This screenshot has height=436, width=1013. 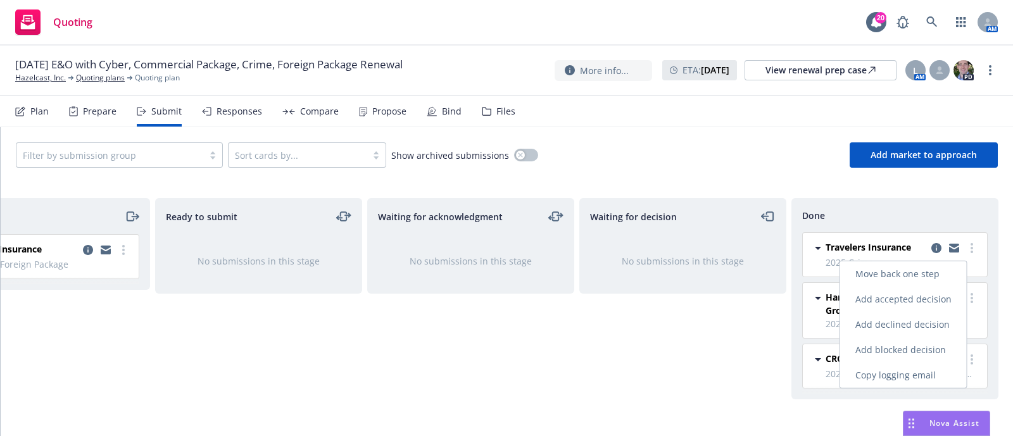 What do you see at coordinates (821, 70) in the screenshot?
I see `div: View renewal prep case` at bounding box center [821, 70].